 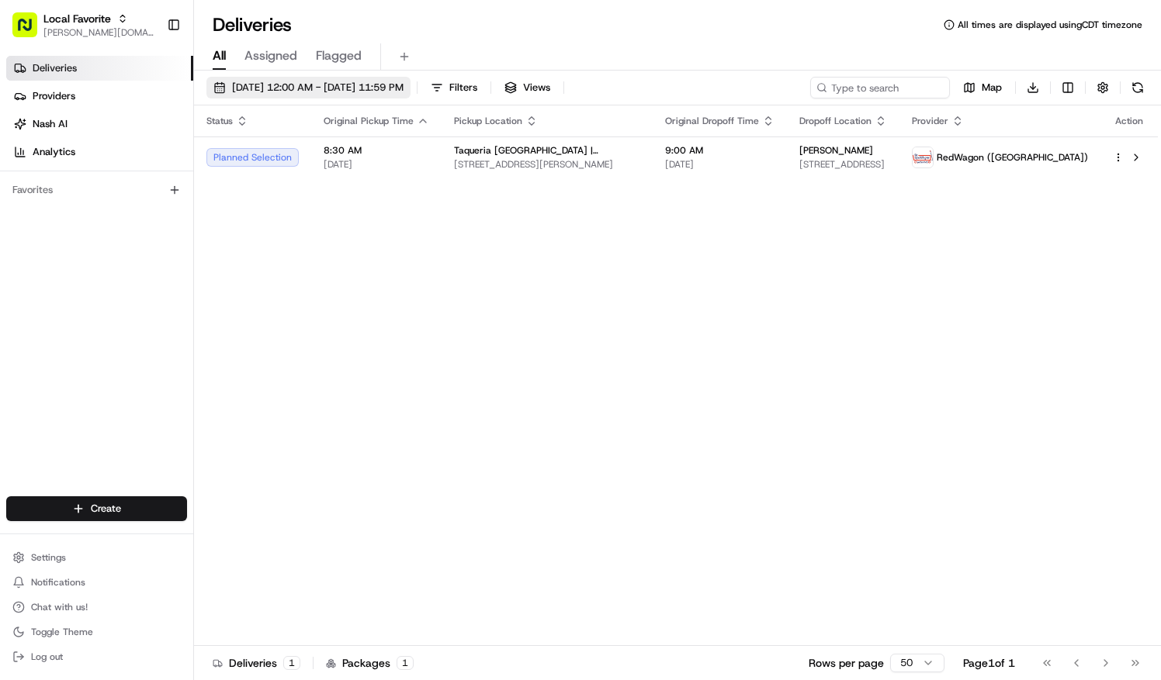 I want to click on button: Start new chat, so click(x=273, y=161).